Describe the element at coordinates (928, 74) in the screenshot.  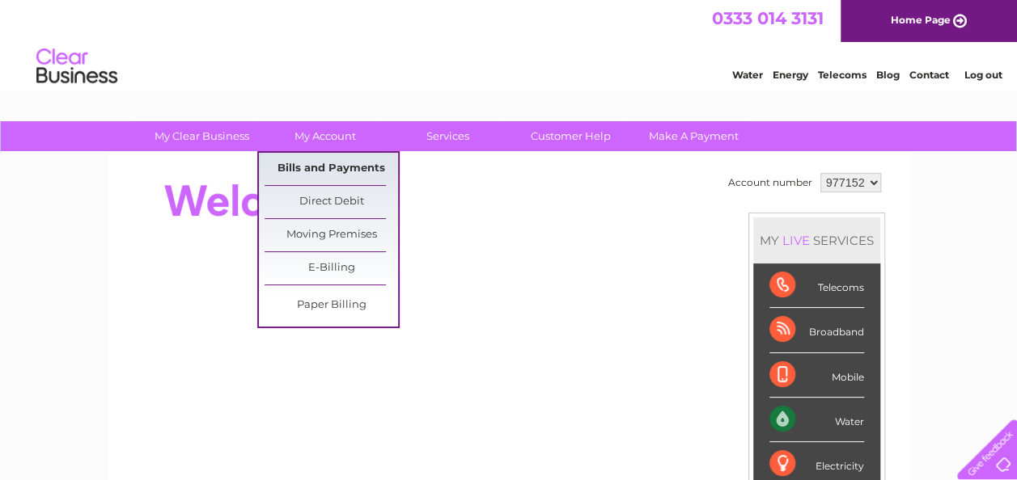
I see `a: Contact` at that location.